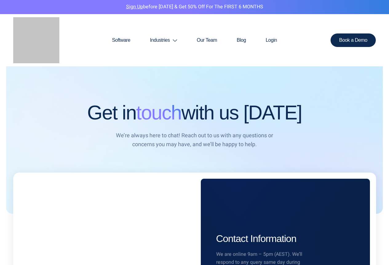 The height and width of the screenshot is (265, 389). What do you see at coordinates (121, 40) in the screenshot?
I see `a: Software` at bounding box center [121, 40].